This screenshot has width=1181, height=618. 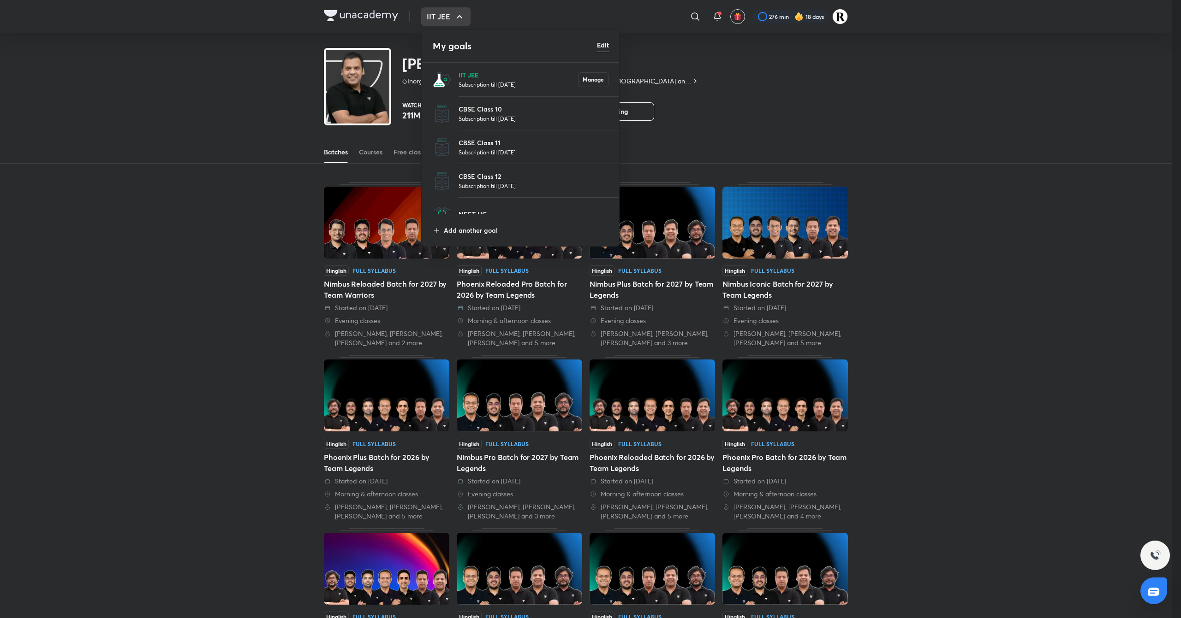 What do you see at coordinates (534, 143) in the screenshot?
I see `p: CBSE Class 11` at bounding box center [534, 143].